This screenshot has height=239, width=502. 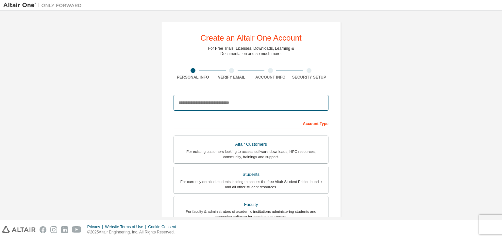 I want to click on div: Security Setup, so click(x=309, y=77).